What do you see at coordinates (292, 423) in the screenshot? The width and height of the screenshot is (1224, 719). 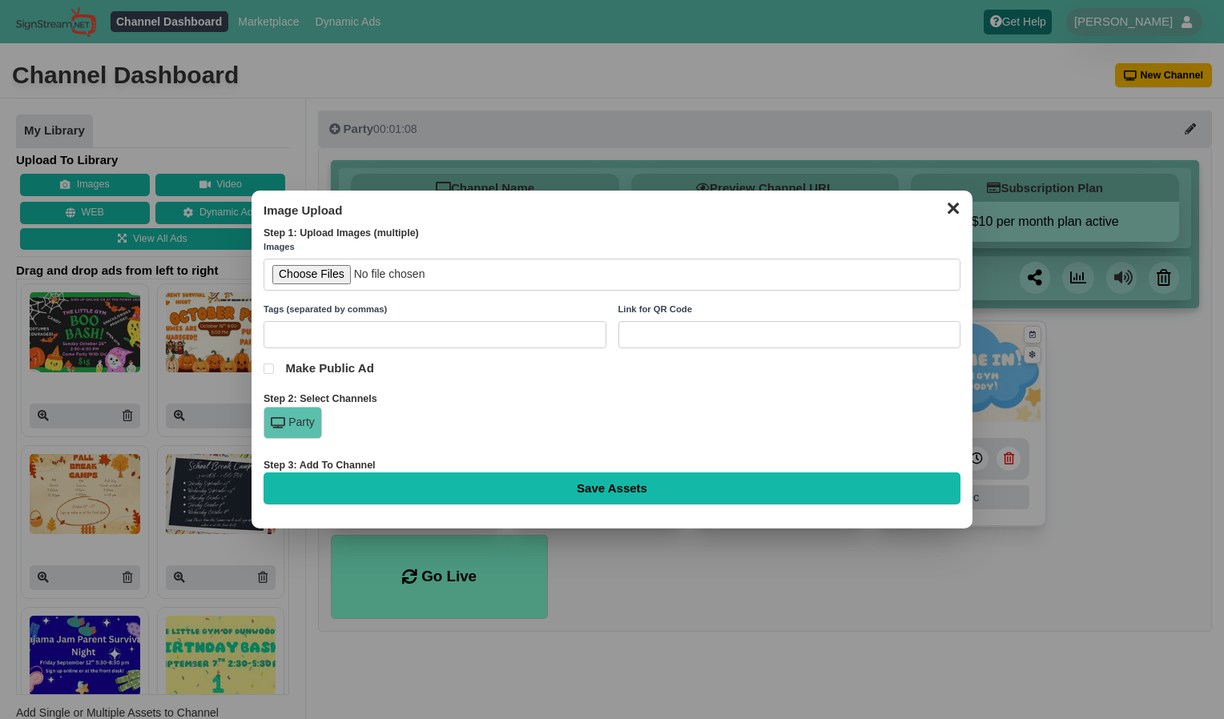 I see `div: Party` at bounding box center [292, 423].